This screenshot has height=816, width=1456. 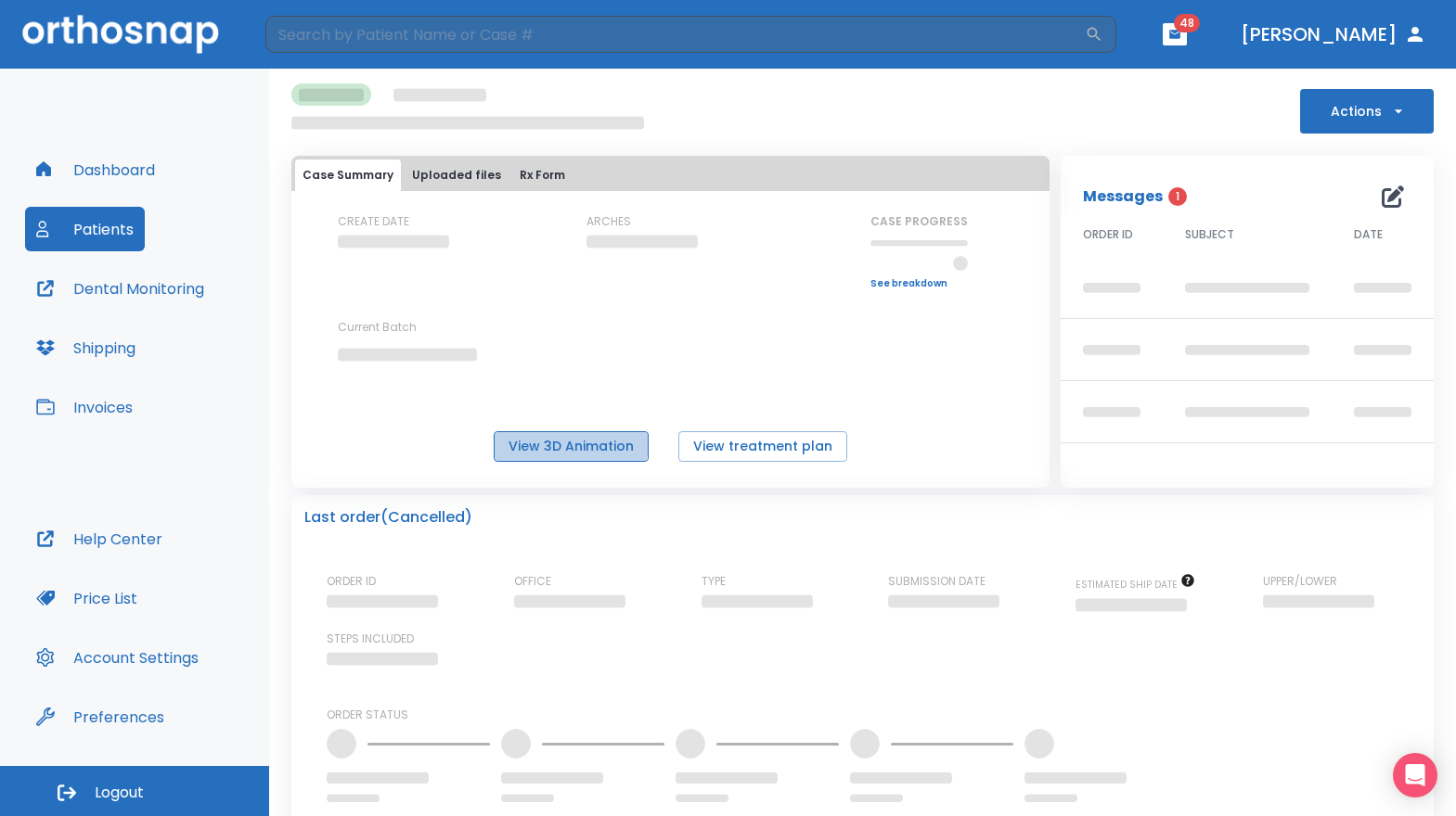 I want to click on span: DATE, so click(x=1367, y=235).